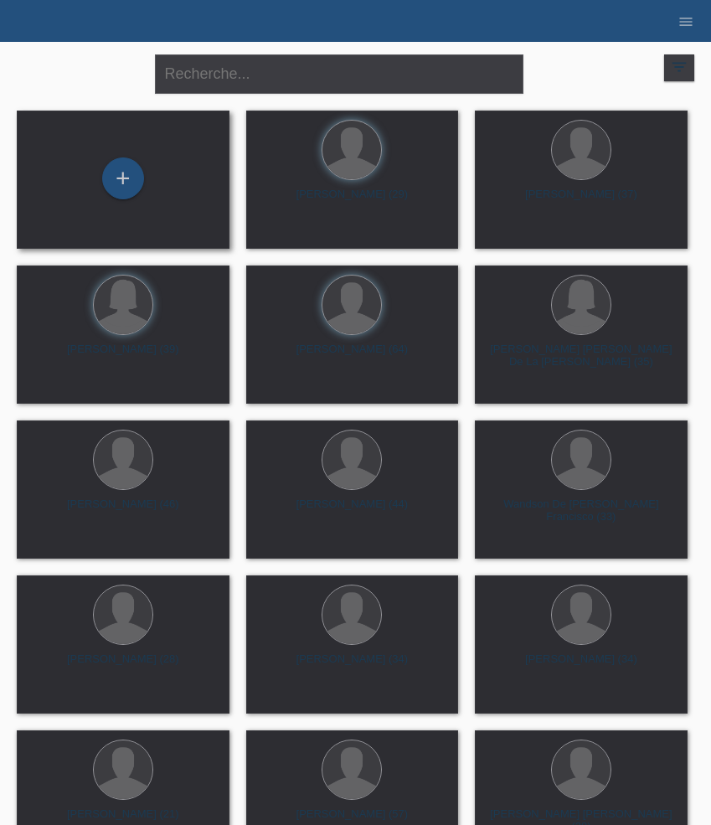 The width and height of the screenshot is (711, 825). I want to click on i: filter_list, so click(679, 67).